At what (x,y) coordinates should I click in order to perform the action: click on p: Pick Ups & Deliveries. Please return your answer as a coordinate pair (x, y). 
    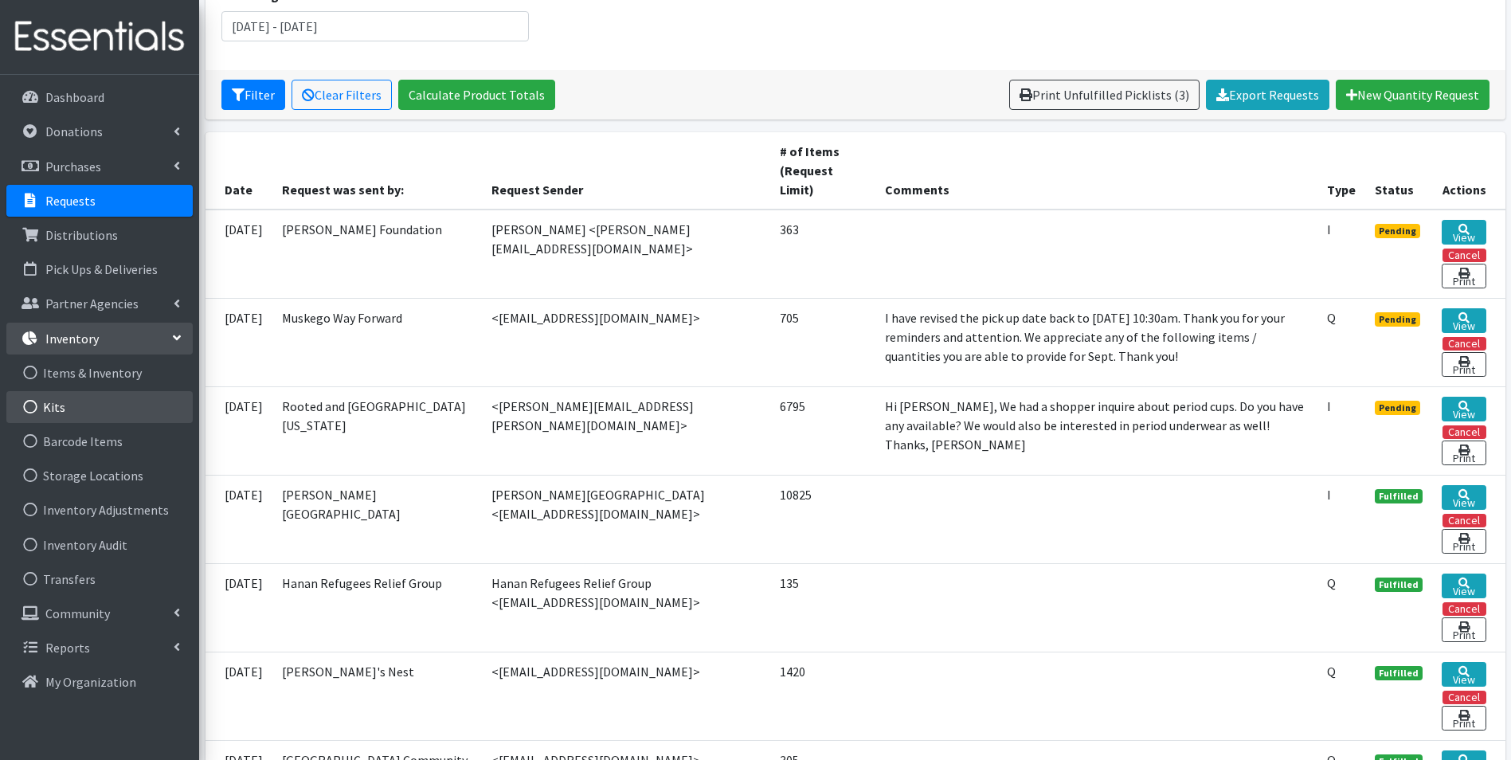
    Looking at the image, I should click on (101, 269).